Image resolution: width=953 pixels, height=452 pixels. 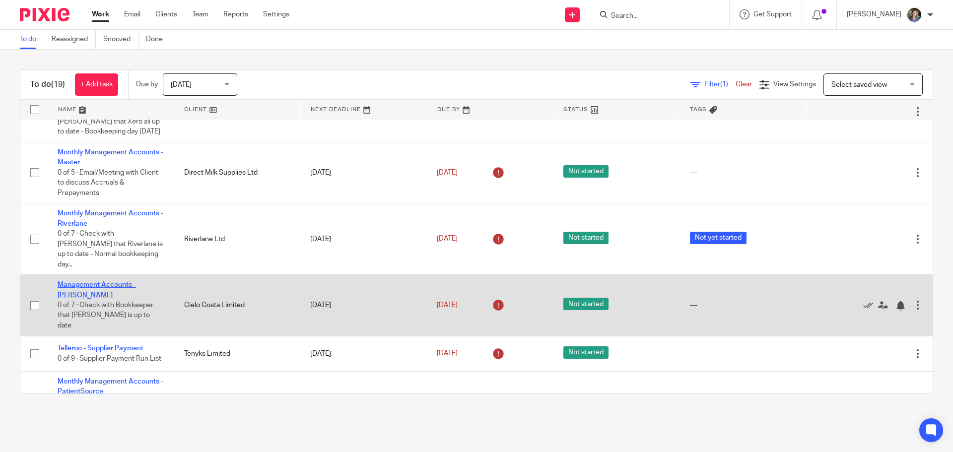 I want to click on h1: To do, so click(x=48, y=84).